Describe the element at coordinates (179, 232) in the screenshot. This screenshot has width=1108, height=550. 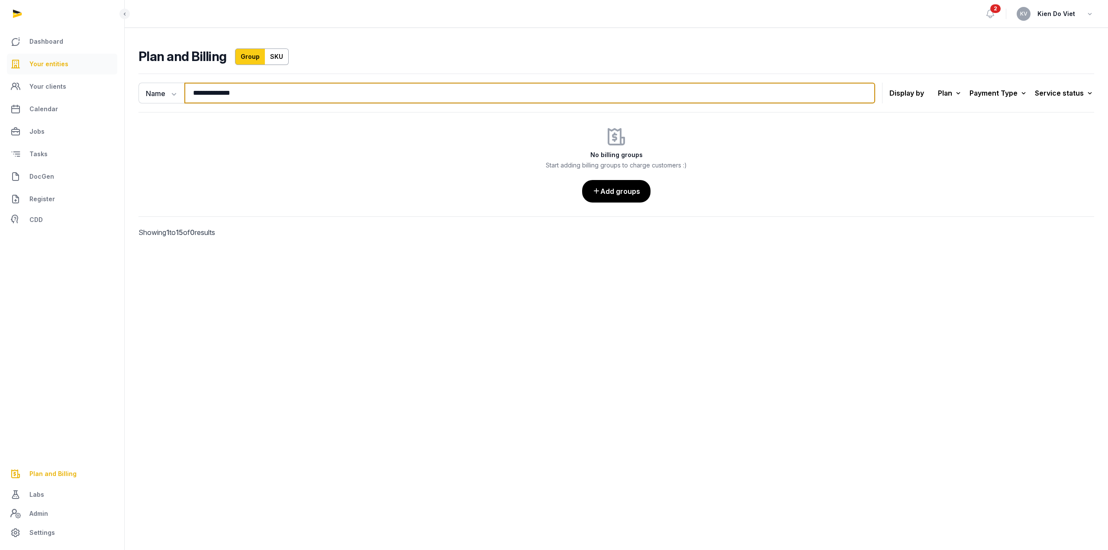
I see `span: 15` at that location.